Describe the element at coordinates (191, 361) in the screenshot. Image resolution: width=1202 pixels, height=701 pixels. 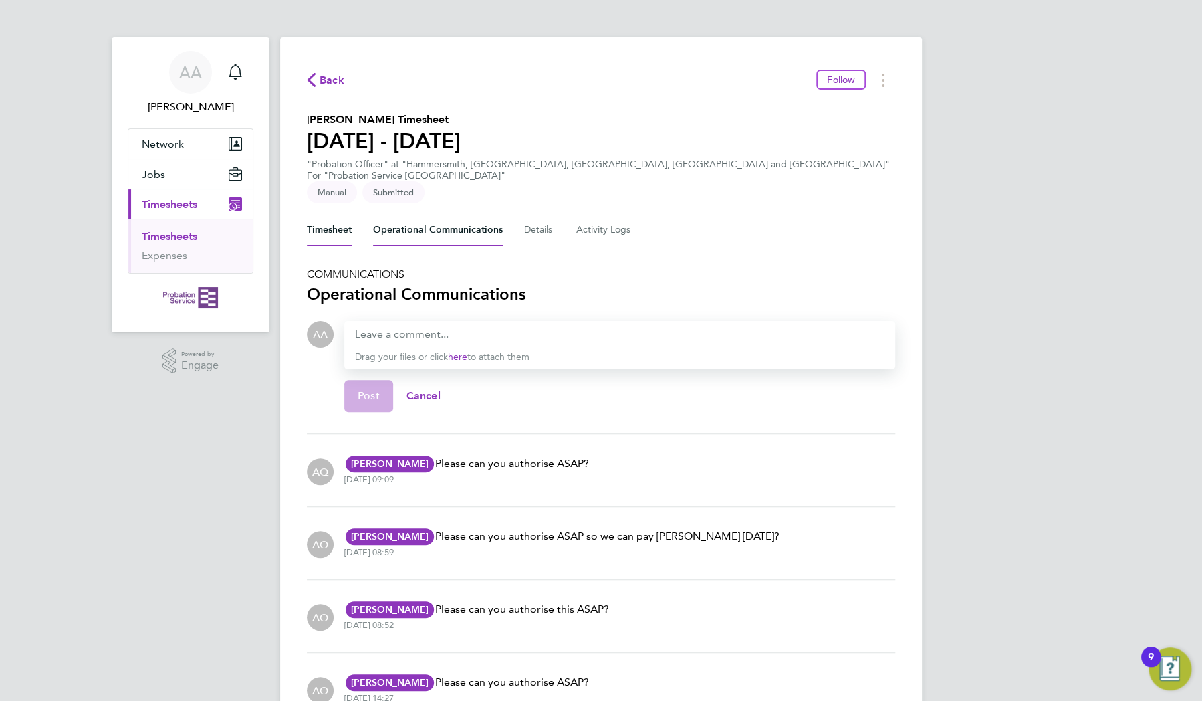
I see `a: Powered byEngage` at that location.